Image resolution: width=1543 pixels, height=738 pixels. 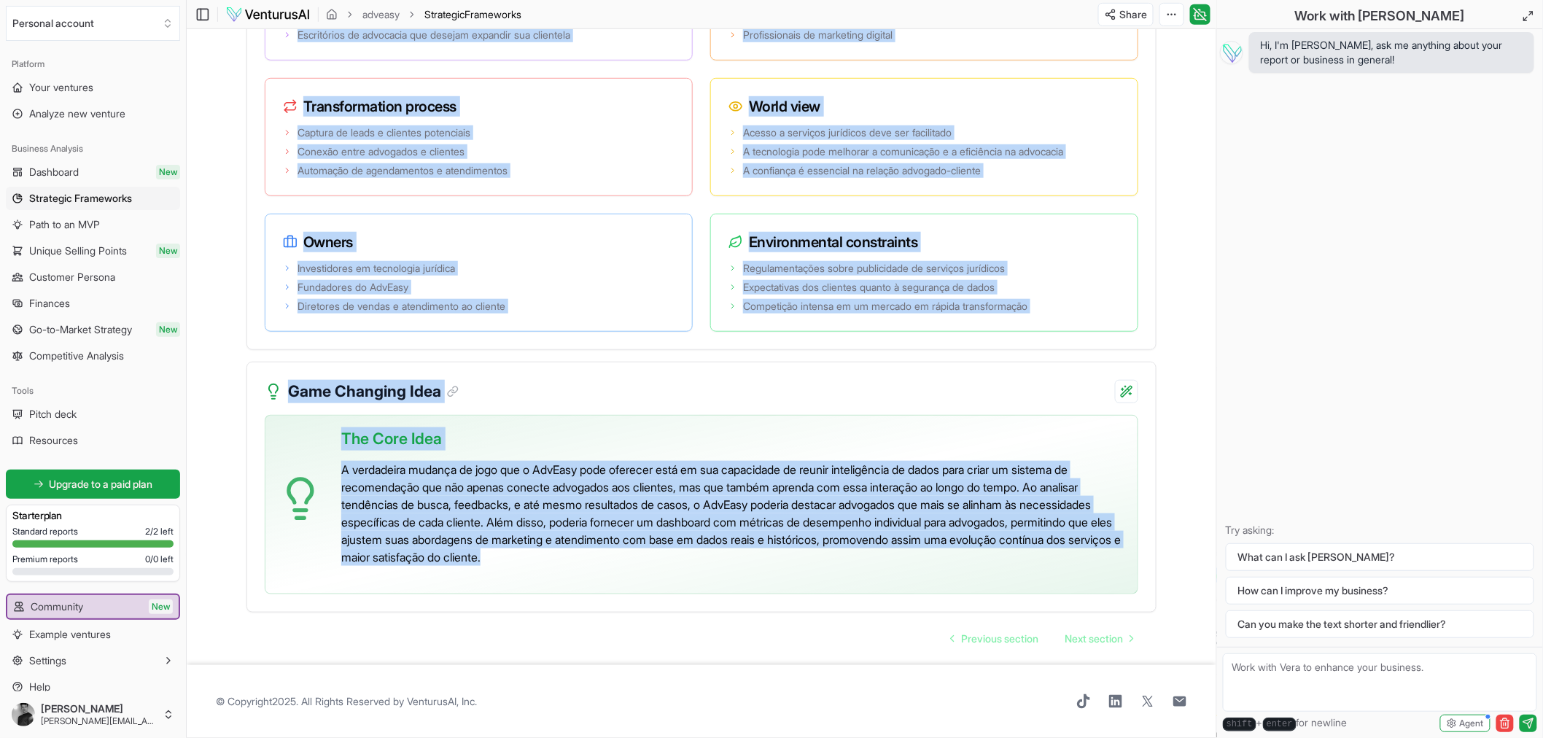 I want to click on button: How can I improve my business?, so click(x=1380, y=591).